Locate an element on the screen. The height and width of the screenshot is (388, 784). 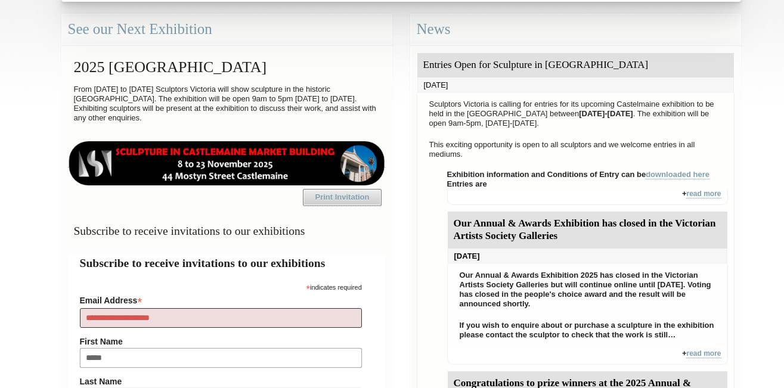
div: indicates required is located at coordinates (221, 286).